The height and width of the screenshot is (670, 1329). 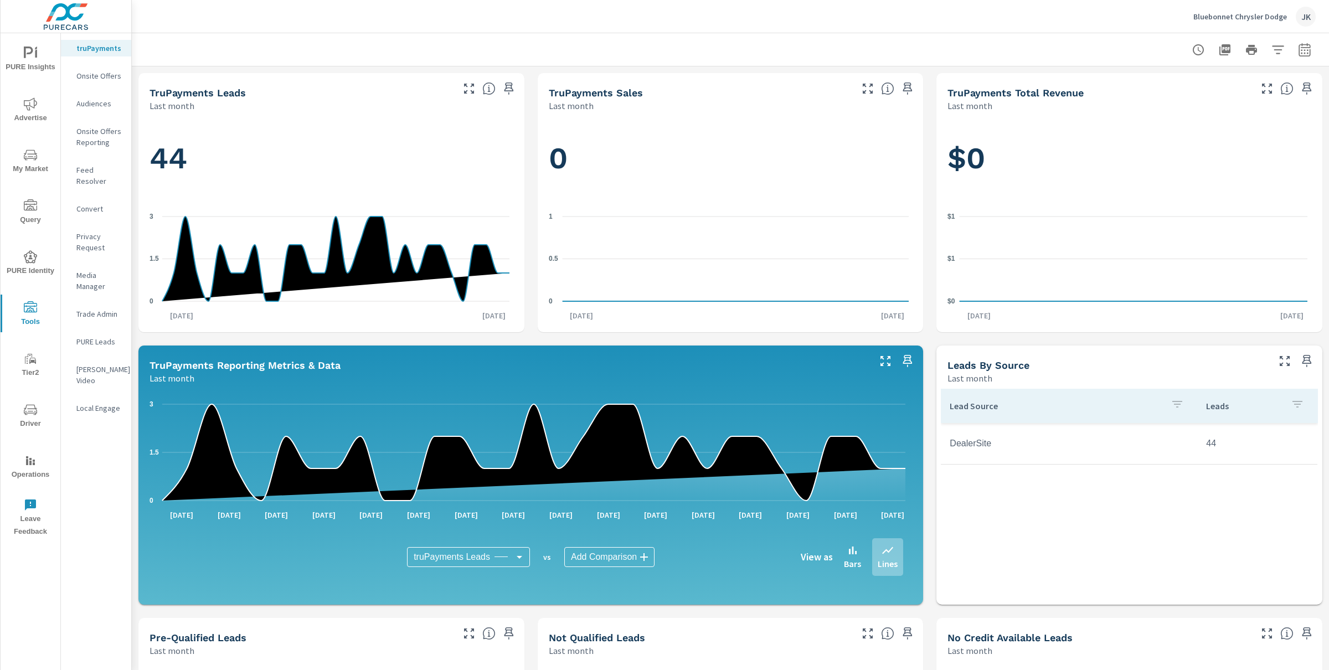 I want to click on span: A basic review has been done and approved the credit worthiness of the lead by the configured cre..., so click(x=489, y=634).